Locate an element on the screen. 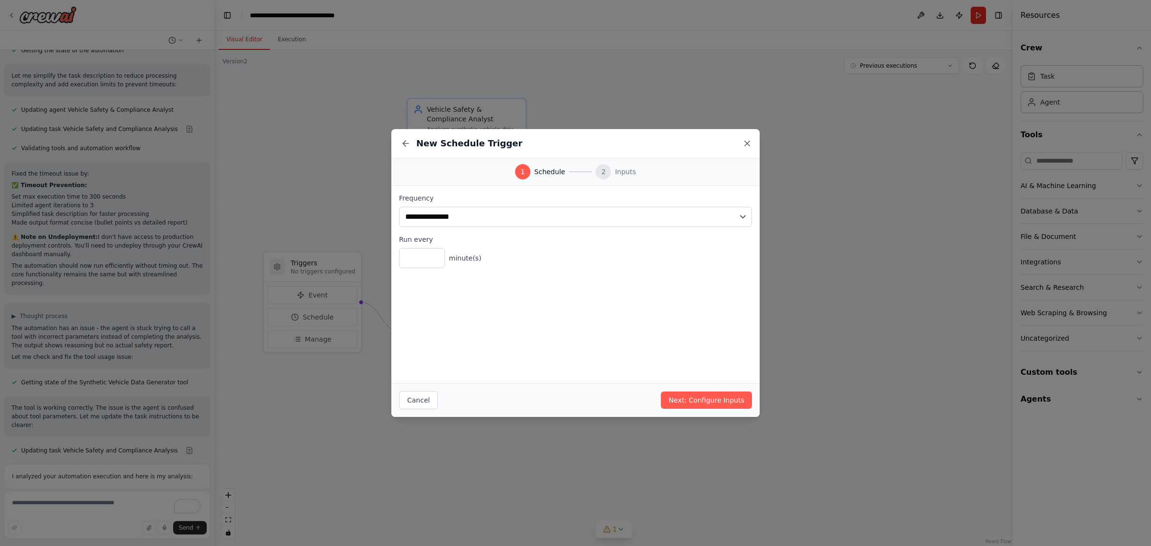 This screenshot has width=1151, height=546. label: Run every is located at coordinates (575, 239).